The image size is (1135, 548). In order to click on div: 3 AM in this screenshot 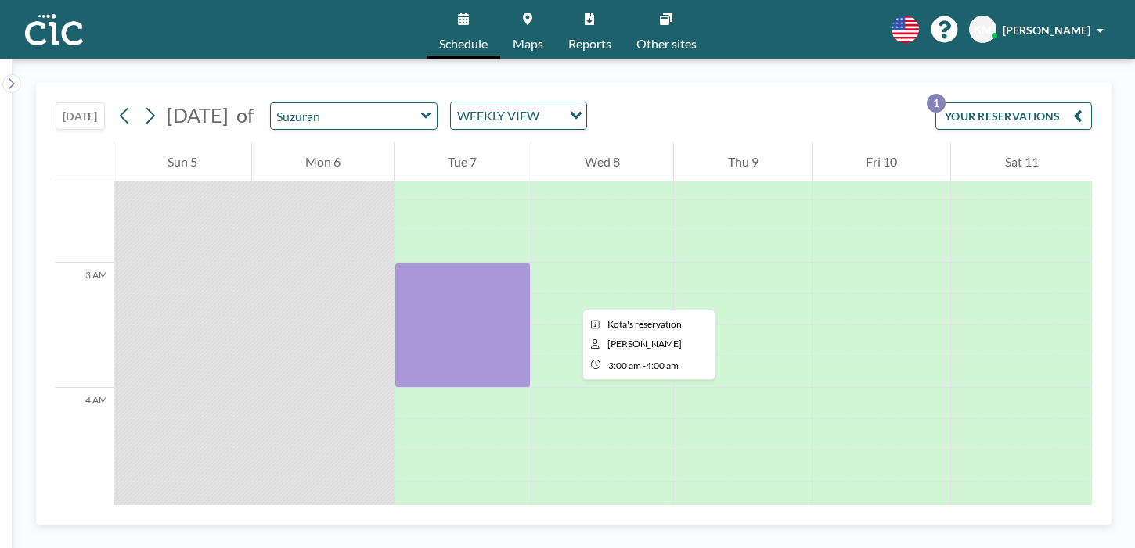, I will do `click(85, 325)`.